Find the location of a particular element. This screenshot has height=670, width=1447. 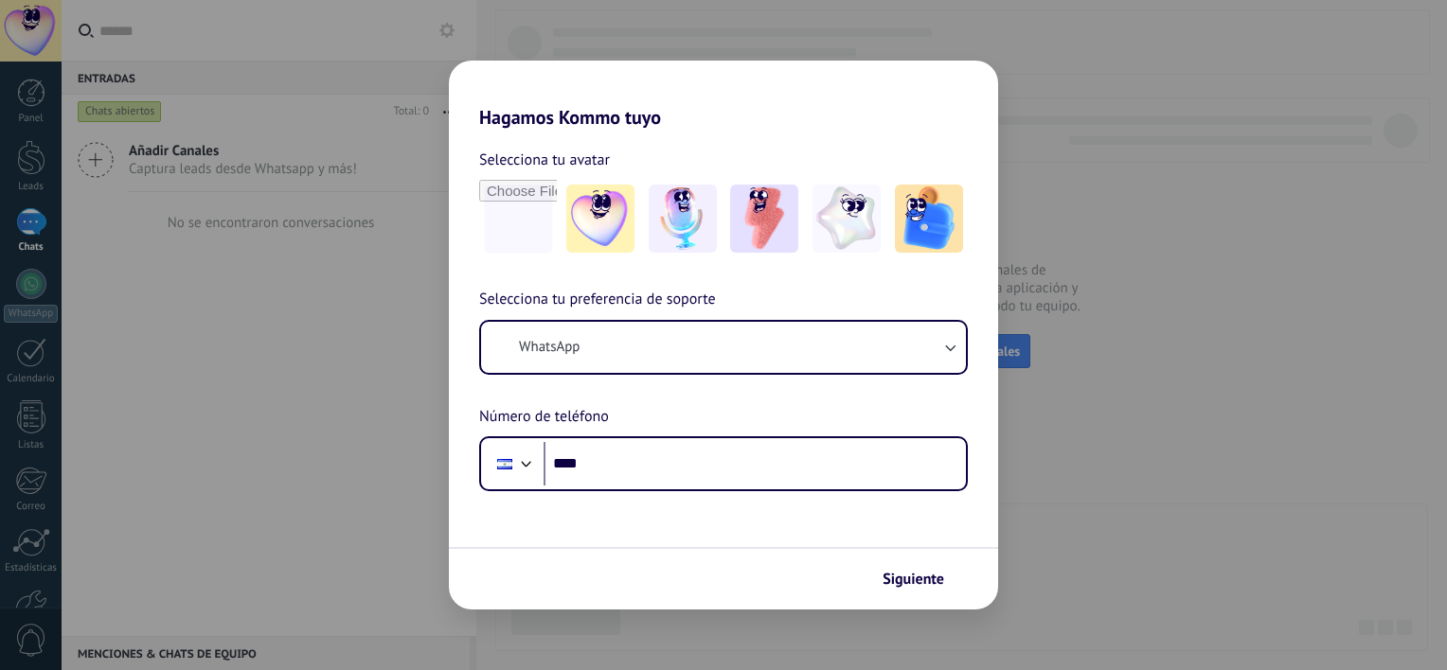

img: -2.jpeg is located at coordinates (683, 219).